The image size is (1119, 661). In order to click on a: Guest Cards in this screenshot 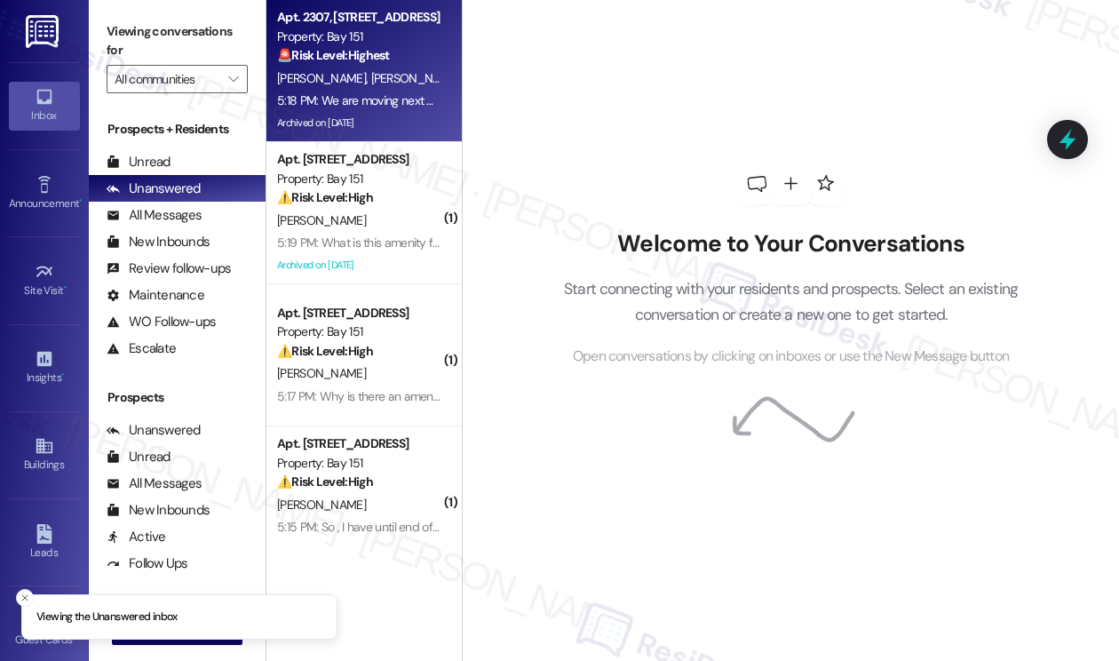, I will do `click(44, 629)`.